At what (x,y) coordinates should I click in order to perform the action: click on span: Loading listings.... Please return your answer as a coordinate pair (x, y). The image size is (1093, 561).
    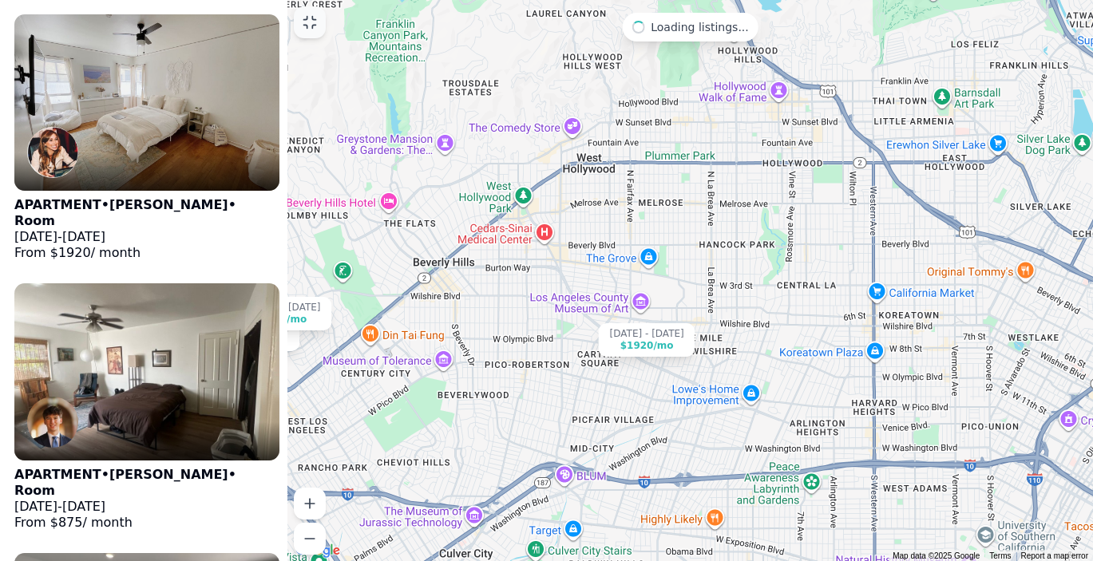
    Looking at the image, I should click on (699, 27).